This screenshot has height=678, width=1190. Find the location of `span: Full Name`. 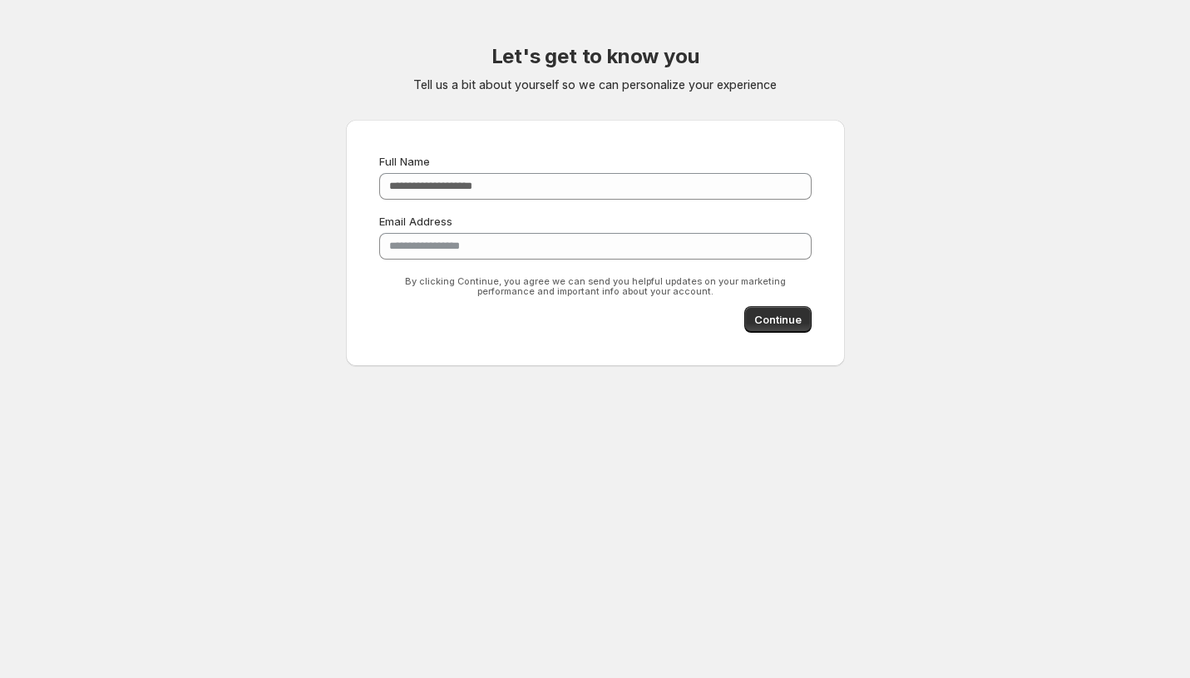

span: Full Name is located at coordinates (404, 161).